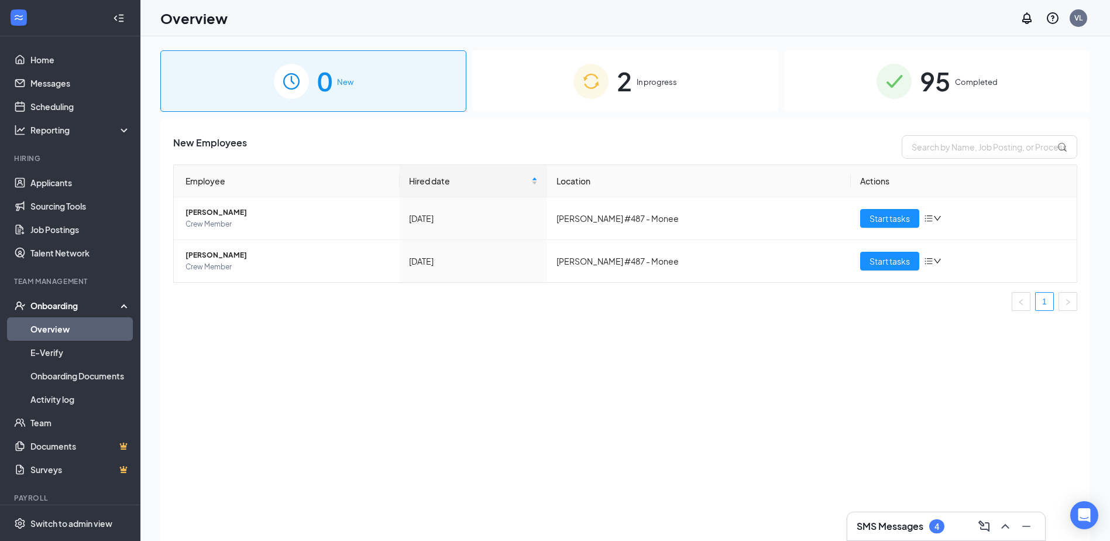 This screenshot has height=541, width=1110. What do you see at coordinates (80, 446) in the screenshot?
I see `a: DocumentsCrown` at bounding box center [80, 446].